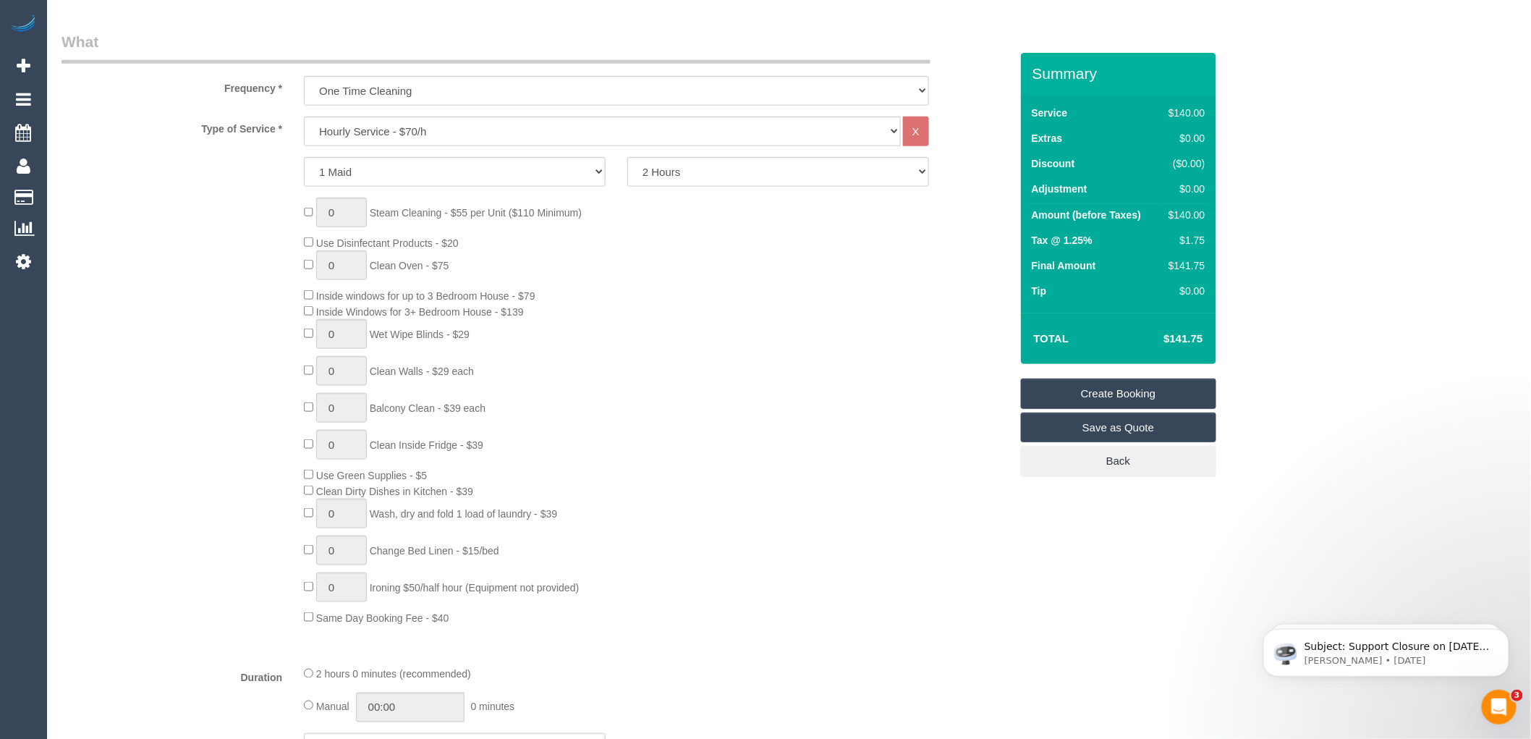 The height and width of the screenshot is (739, 1531). Describe the element at coordinates (1051, 338) in the screenshot. I see `strong: Total` at that location.